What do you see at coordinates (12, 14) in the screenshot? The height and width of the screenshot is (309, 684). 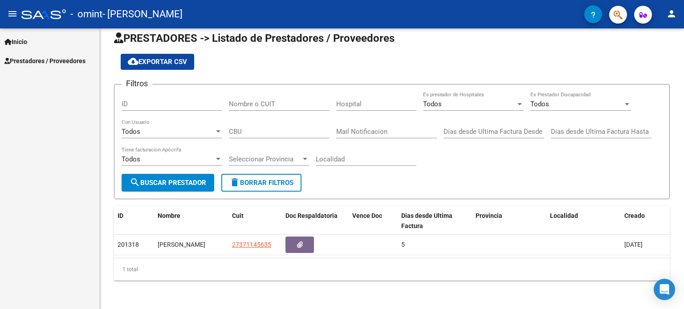 I see `mat-icon: menu` at bounding box center [12, 14].